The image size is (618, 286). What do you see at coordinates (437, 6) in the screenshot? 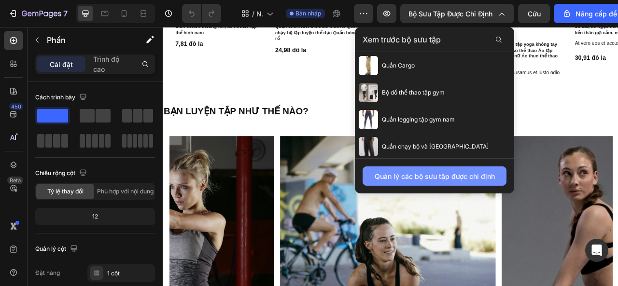
I see `font: 148` at bounding box center [437, 6].